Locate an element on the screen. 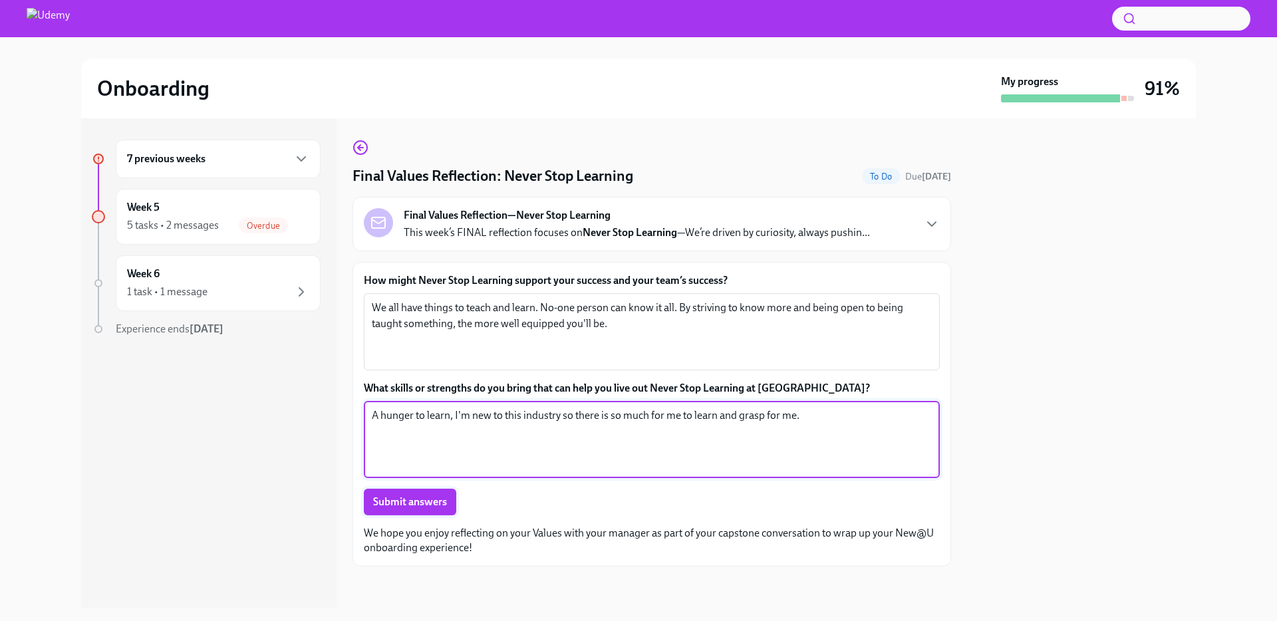  h6: Week 5 is located at coordinates (143, 207).